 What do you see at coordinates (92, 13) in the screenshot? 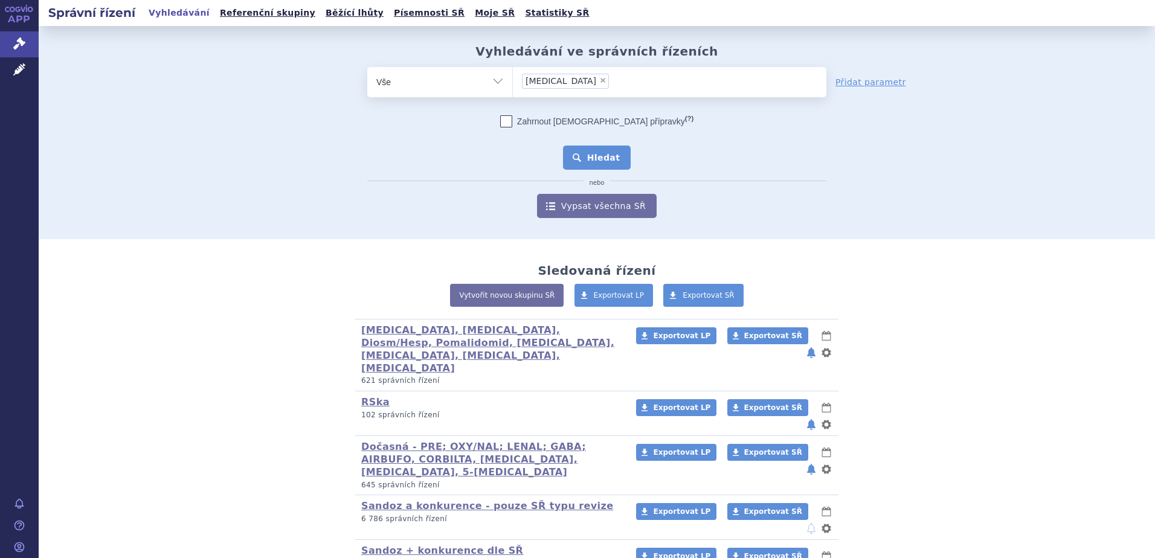
I see `h2: Správní řízení` at bounding box center [92, 13].